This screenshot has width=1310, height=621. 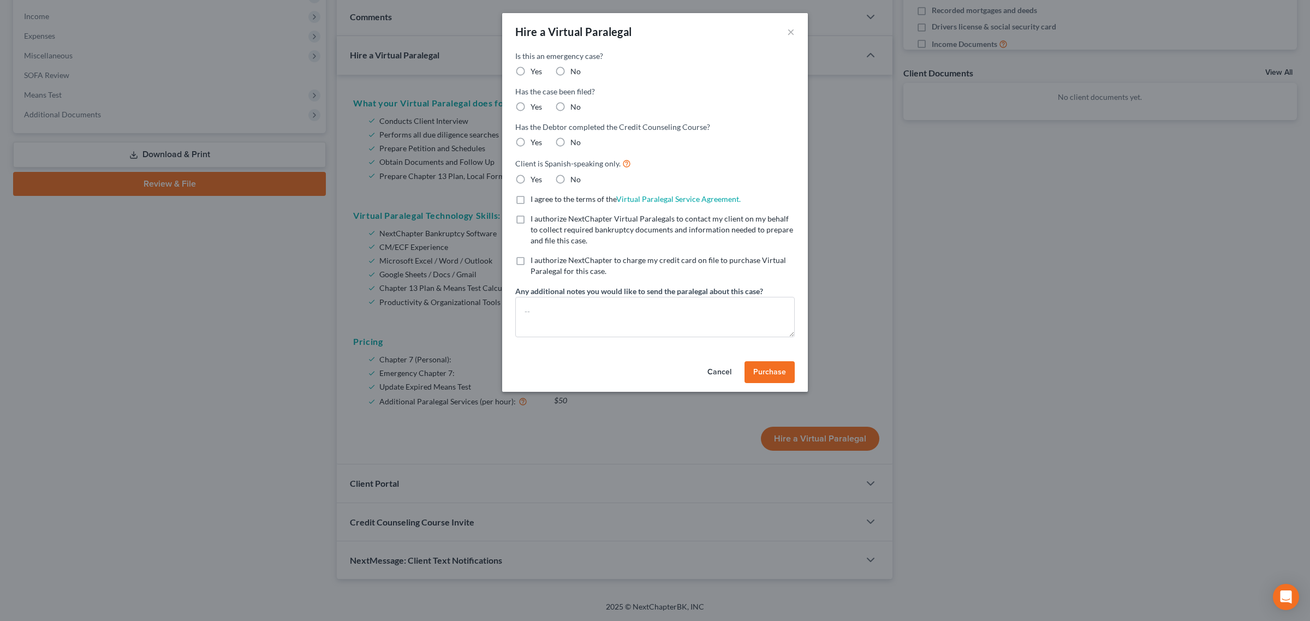 What do you see at coordinates (658, 265) in the screenshot?
I see `span: I authorize NextChapter to charge my credit card on file to purchase Virtual Paralegal for this c...` at bounding box center [658, 265].